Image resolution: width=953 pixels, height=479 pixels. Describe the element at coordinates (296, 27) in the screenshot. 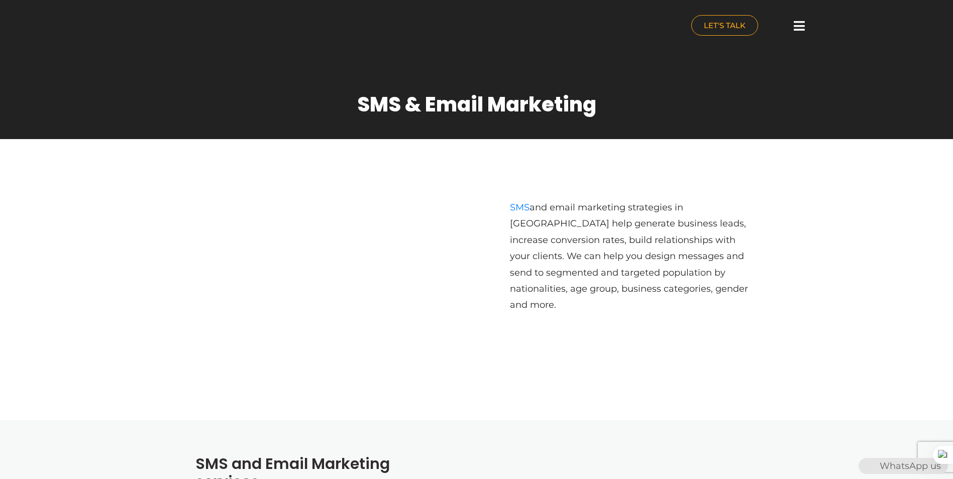

I see `a: nuance-qatar_logo` at that location.